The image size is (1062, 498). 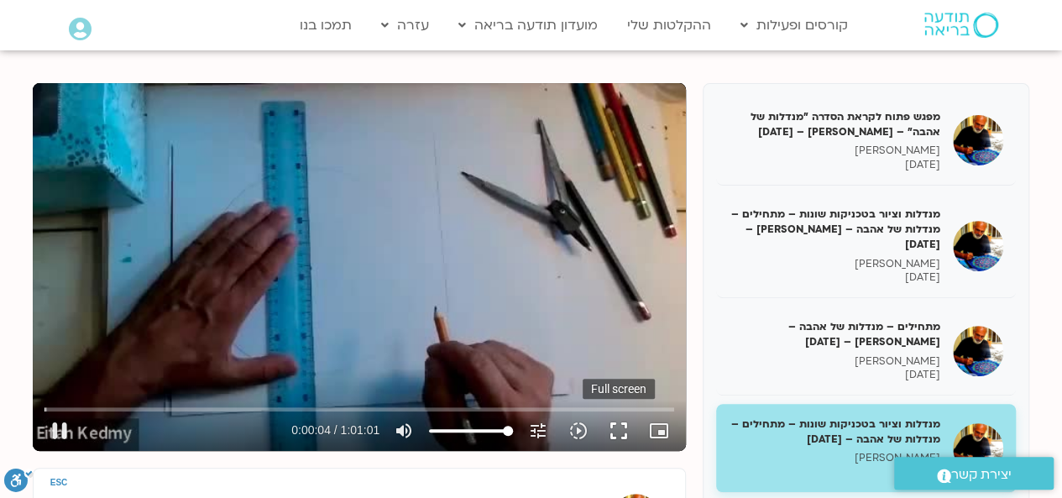 What do you see at coordinates (978, 448) in the screenshot?
I see `img: מנדלות וציור בטכניקות שונות – מתחילים – מנדלות של אהבה – 13/05/25` at bounding box center [978, 448].